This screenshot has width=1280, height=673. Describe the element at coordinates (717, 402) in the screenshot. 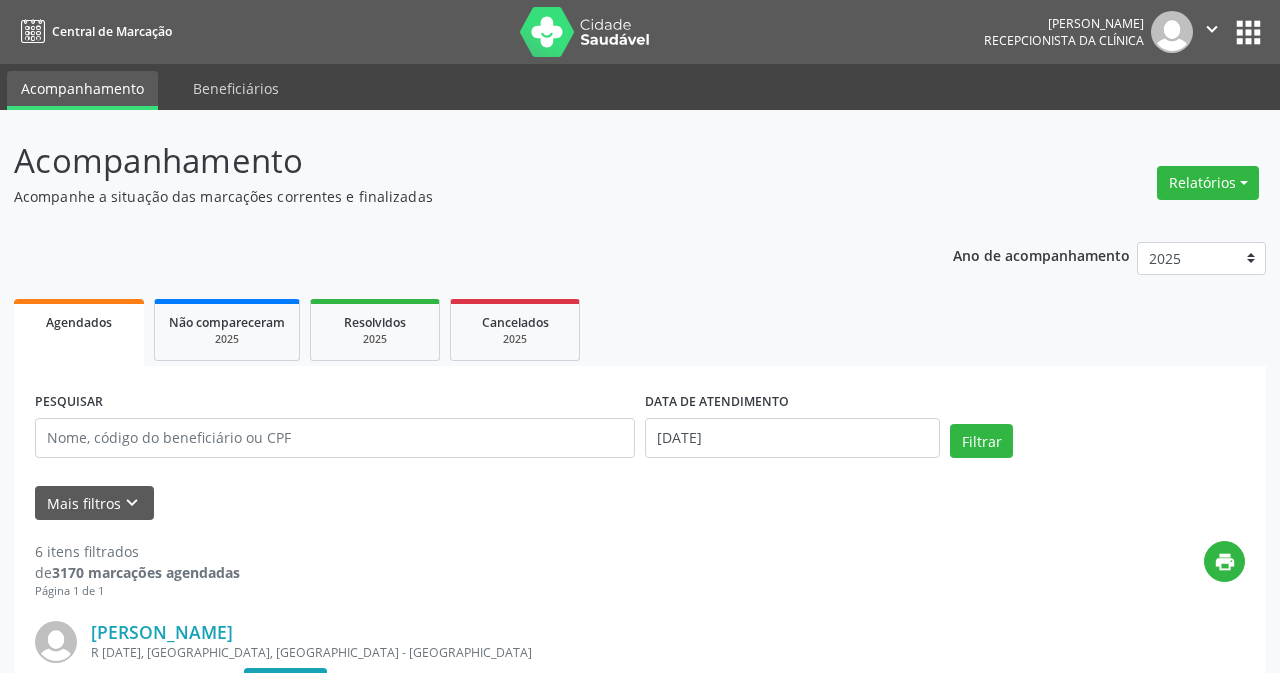

I see `label: DATA DE ATENDIMENTO` at that location.